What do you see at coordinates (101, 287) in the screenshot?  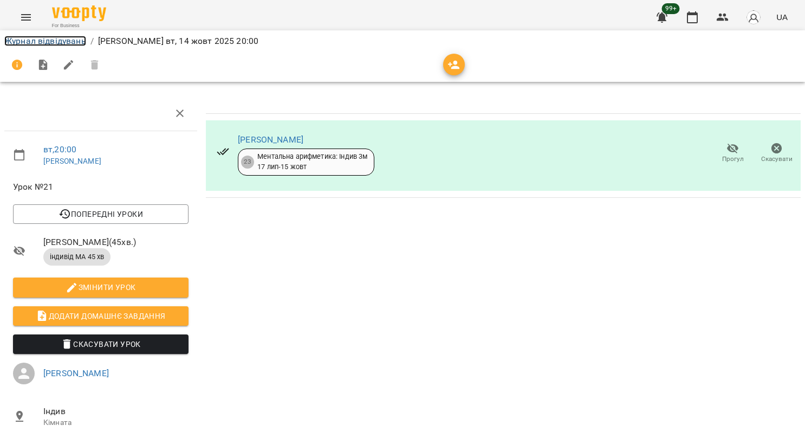 I see `span: Змінити урок` at bounding box center [101, 287].